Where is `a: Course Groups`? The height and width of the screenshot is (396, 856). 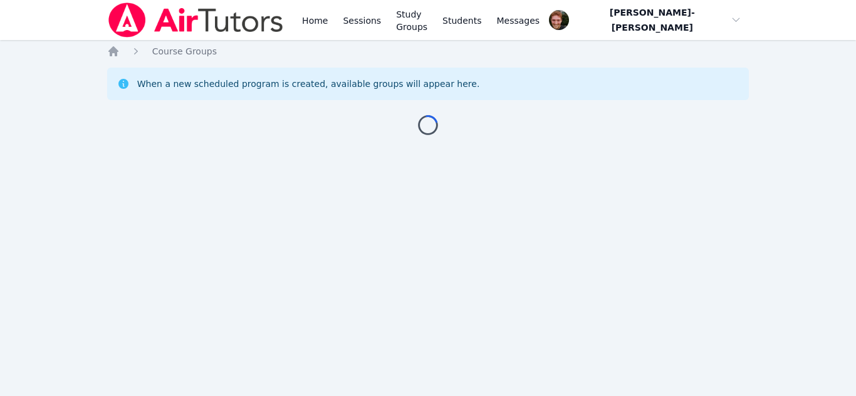
a: Course Groups is located at coordinates (184, 51).